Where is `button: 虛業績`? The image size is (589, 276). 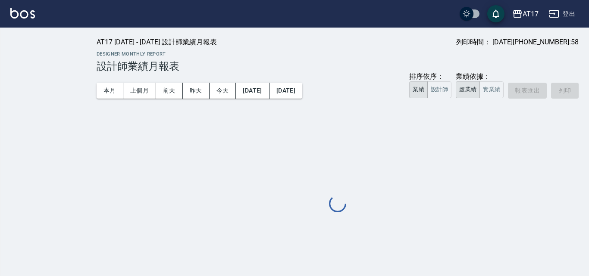
button: 虛業績 is located at coordinates (468, 90).